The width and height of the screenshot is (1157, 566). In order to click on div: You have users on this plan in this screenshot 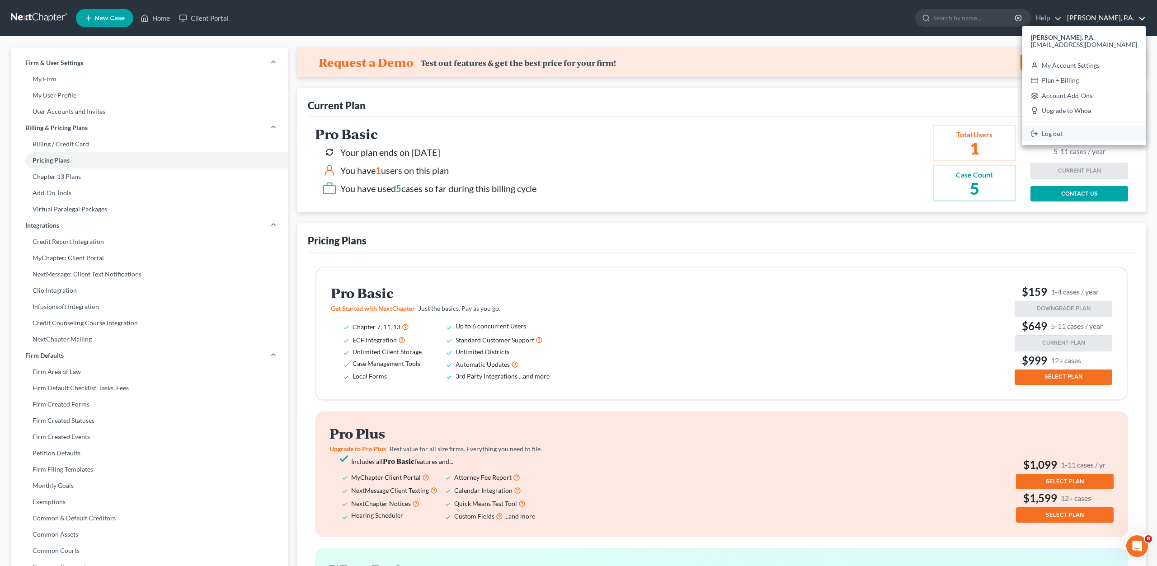, I will do `click(395, 170)`.